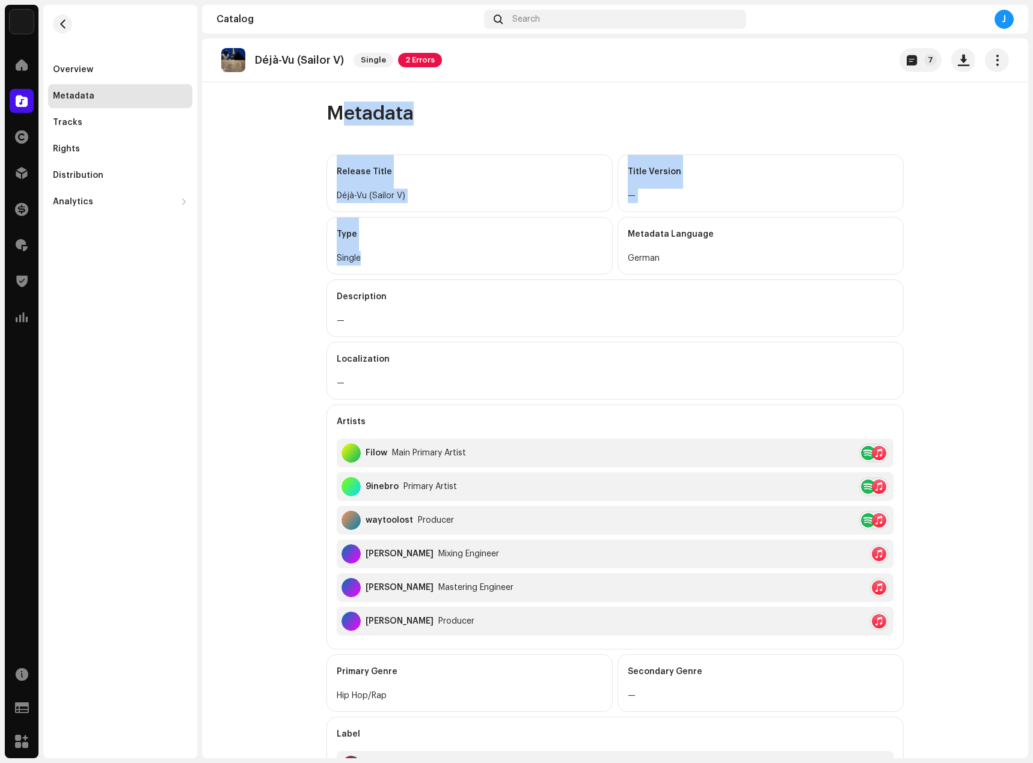 Image resolution: width=1033 pixels, height=763 pixels. What do you see at coordinates (66, 149) in the screenshot?
I see `div: Rights` at bounding box center [66, 149].